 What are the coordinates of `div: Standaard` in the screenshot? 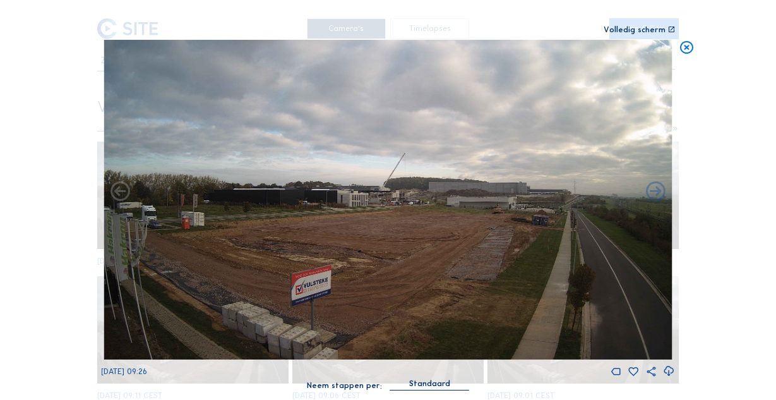 It's located at (429, 383).